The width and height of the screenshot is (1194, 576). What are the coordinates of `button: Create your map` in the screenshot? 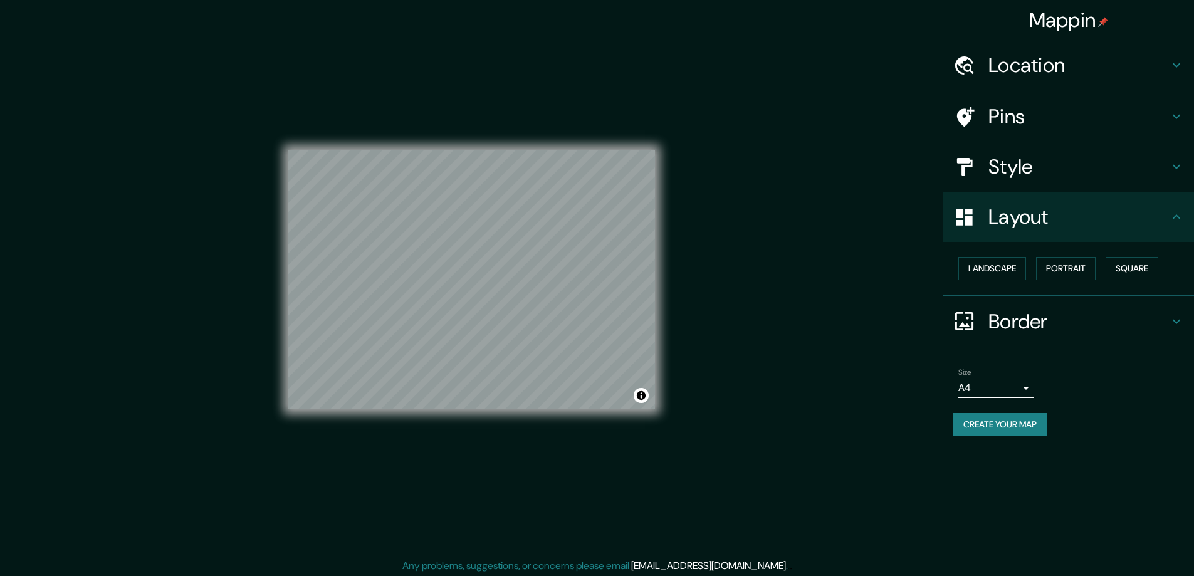 It's located at (1000, 424).